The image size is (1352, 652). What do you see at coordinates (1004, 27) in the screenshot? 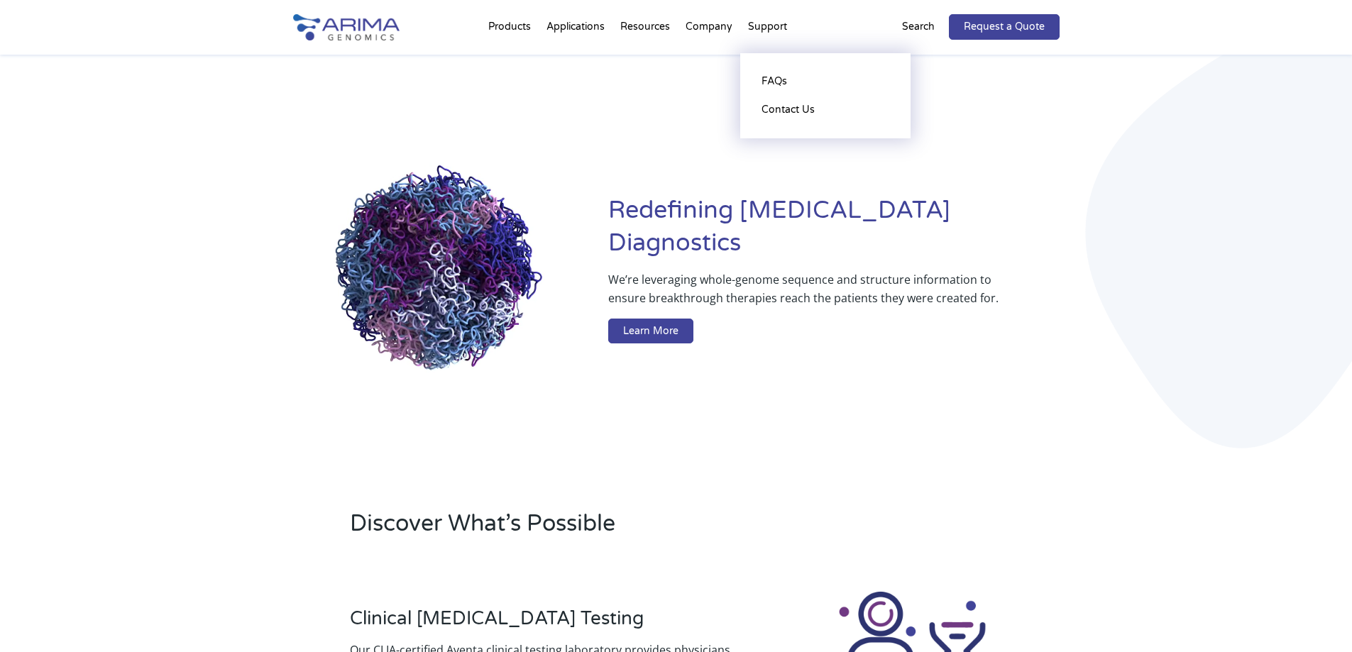
I see `a: Request a Quote` at bounding box center [1004, 27].